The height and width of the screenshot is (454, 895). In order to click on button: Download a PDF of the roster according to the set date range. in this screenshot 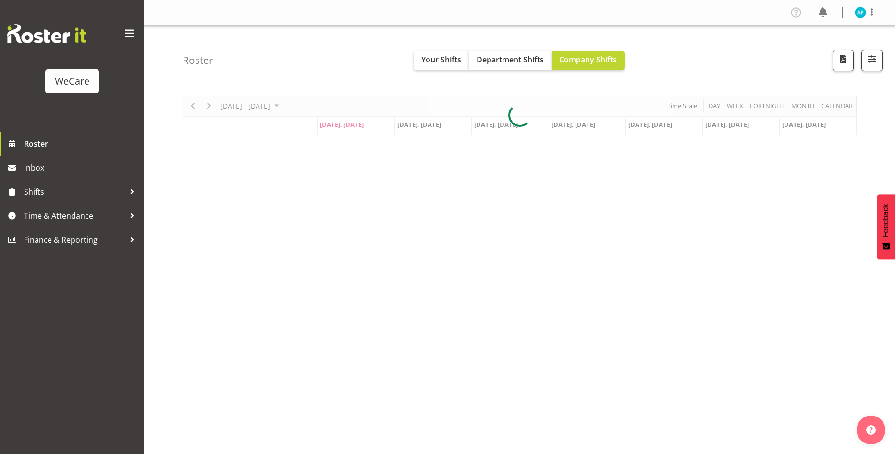, I will do `click(843, 61)`.